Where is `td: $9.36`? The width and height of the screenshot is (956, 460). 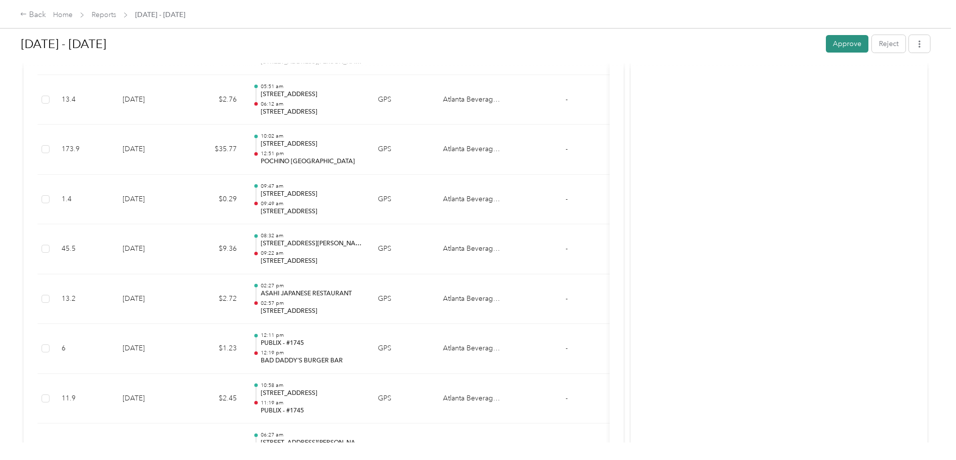 td: $9.36 is located at coordinates (215, 249).